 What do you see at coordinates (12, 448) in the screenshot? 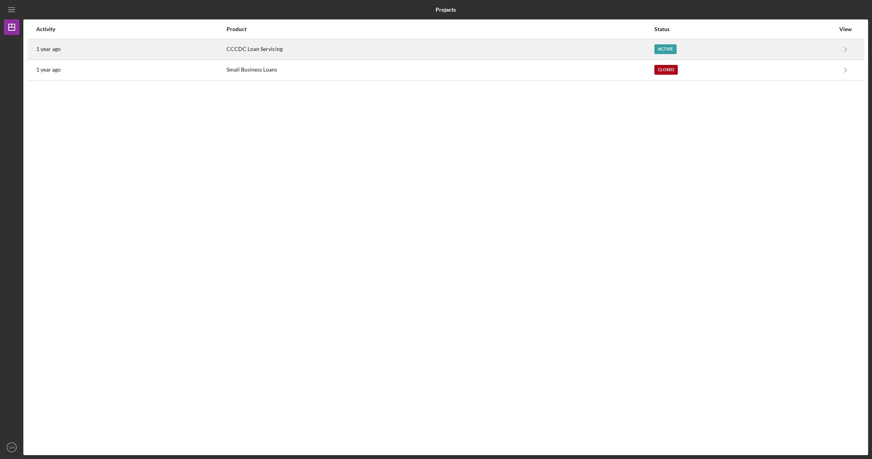
I see `button: DH` at bounding box center [12, 448].